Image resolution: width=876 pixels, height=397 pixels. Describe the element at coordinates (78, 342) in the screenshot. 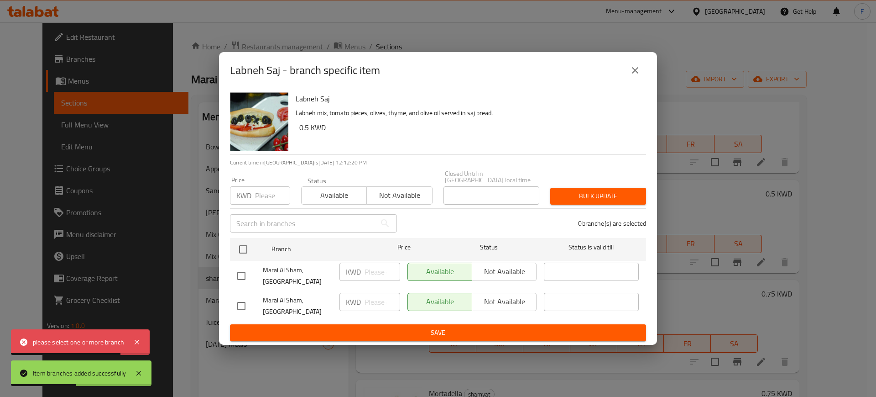

I see `div: please select one or more branch` at that location.